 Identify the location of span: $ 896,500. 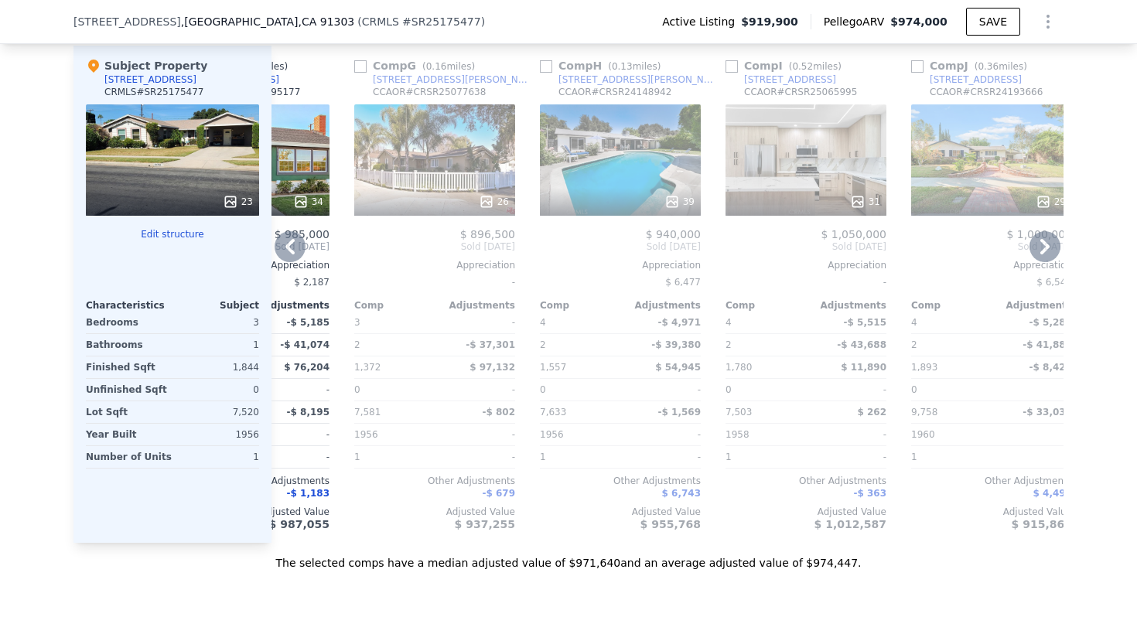
(487, 234).